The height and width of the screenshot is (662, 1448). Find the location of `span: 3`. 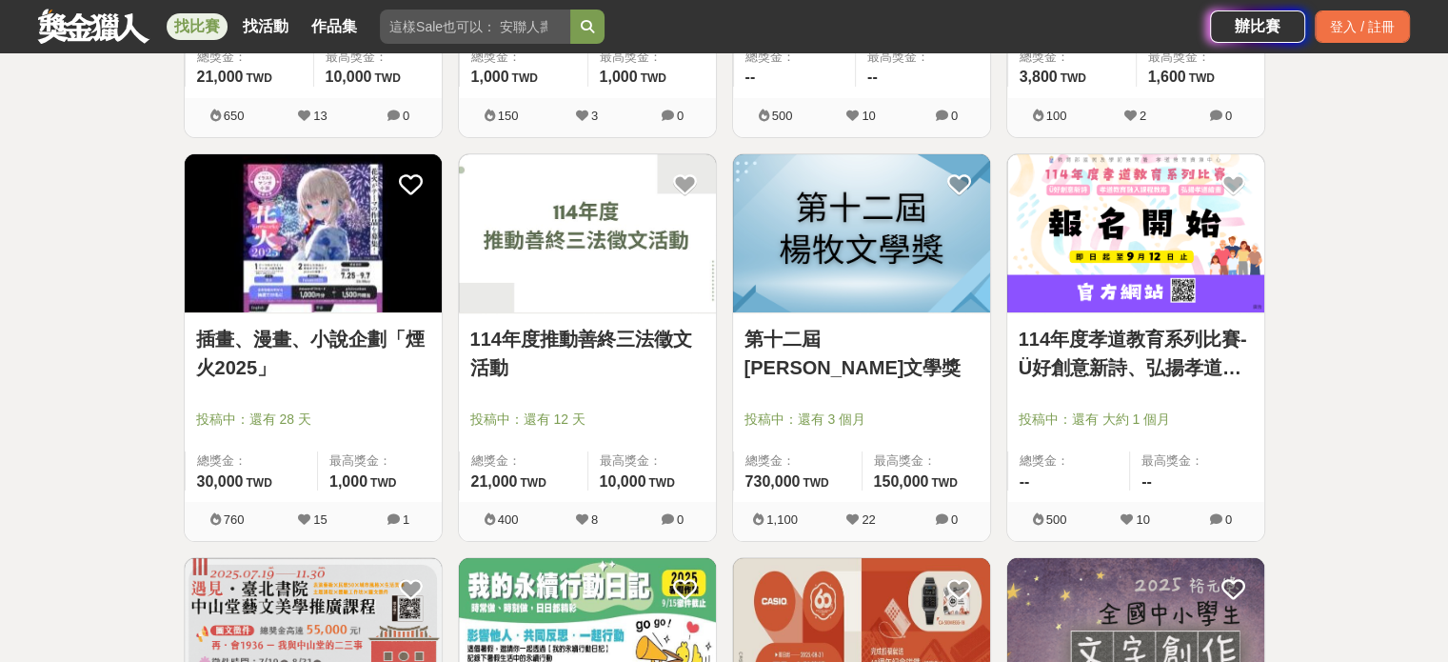

span: 3 is located at coordinates (594, 115).